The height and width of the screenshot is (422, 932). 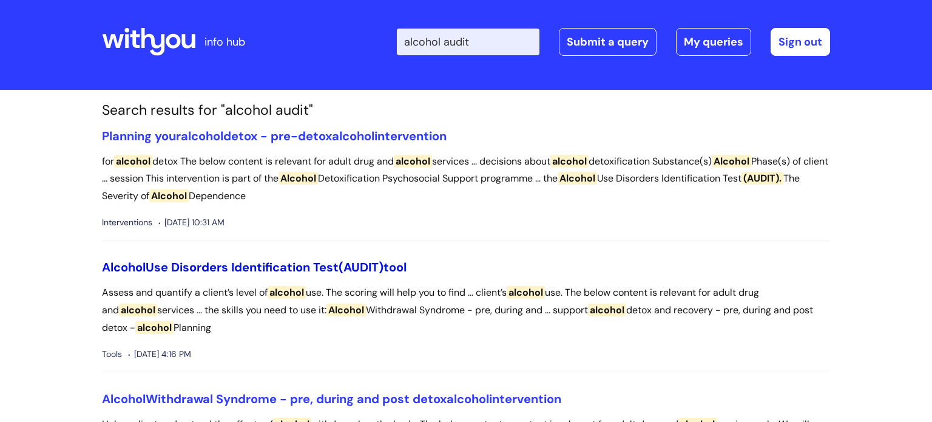 What do you see at coordinates (466, 110) in the screenshot?
I see `h1: Search results for "alcohol audit"` at bounding box center [466, 110].